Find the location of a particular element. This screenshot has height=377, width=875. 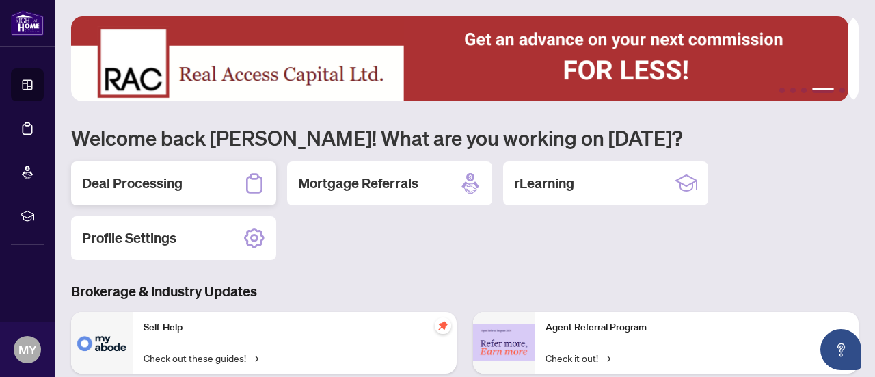

a: Check out these guides!→ is located at coordinates (201, 358).